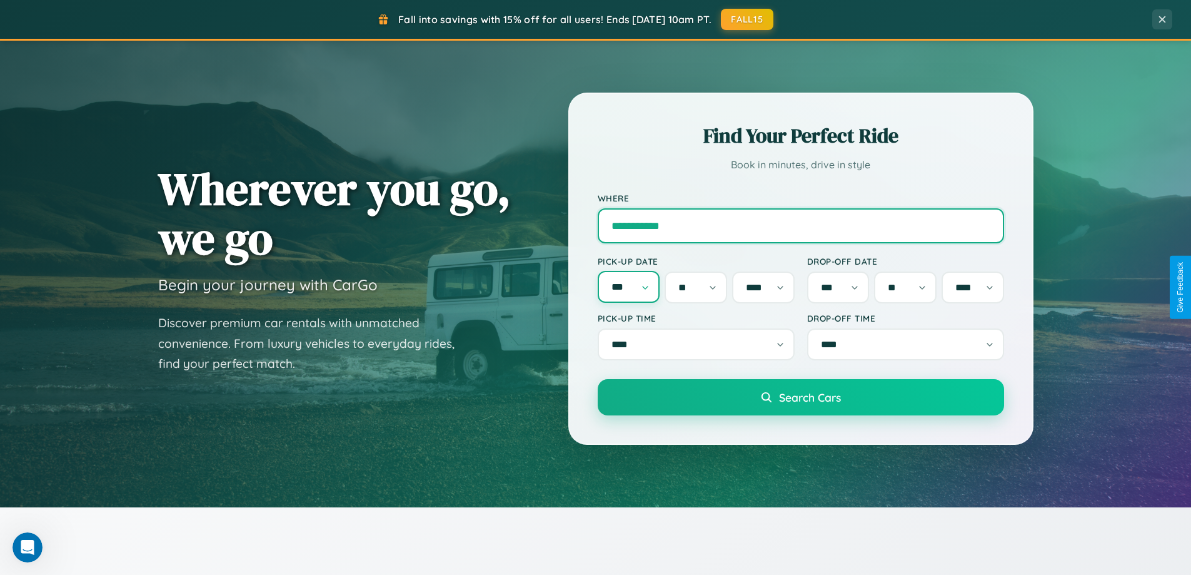 The image size is (1191, 575). I want to click on label: Pick-up Time, so click(696, 318).